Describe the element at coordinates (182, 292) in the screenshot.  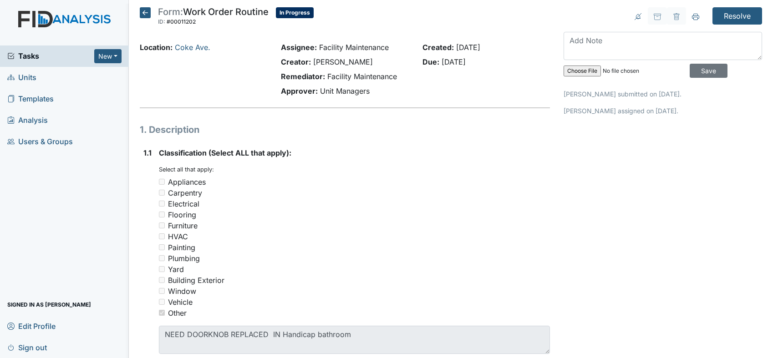
I see `div: Window` at that location.